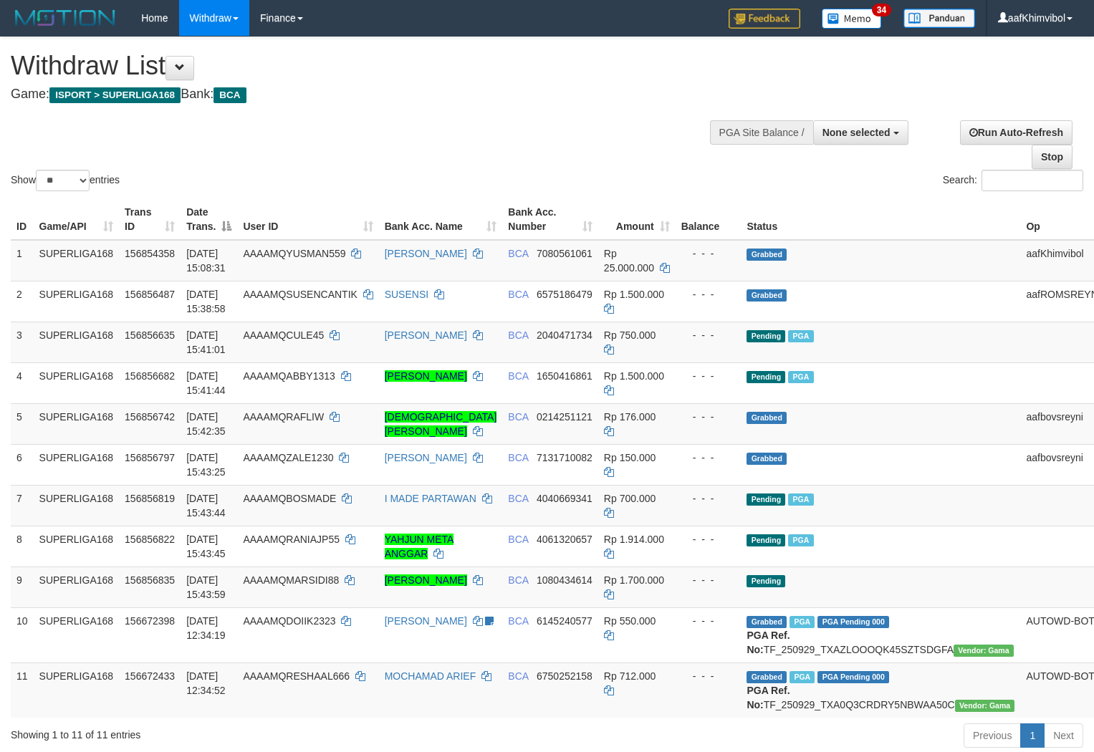 This screenshot has width=1094, height=752. I want to click on span: Copy 6575186479 to clipboard, so click(564, 294).